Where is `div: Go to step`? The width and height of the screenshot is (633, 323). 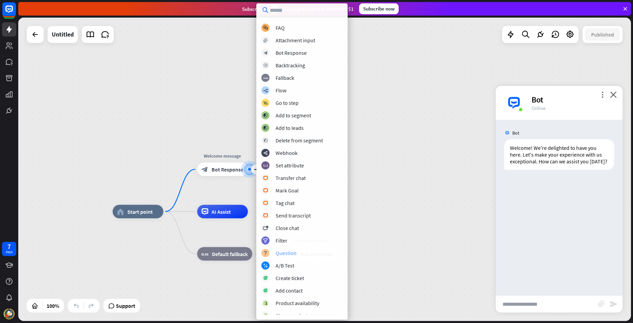 div: Go to step is located at coordinates (287, 103).